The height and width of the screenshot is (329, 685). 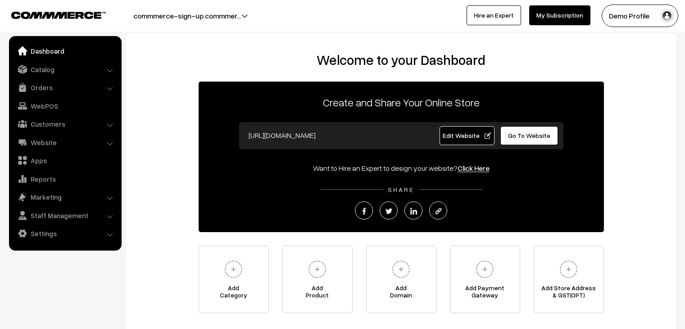 What do you see at coordinates (65, 87) in the screenshot?
I see `a: Orders` at bounding box center [65, 87].